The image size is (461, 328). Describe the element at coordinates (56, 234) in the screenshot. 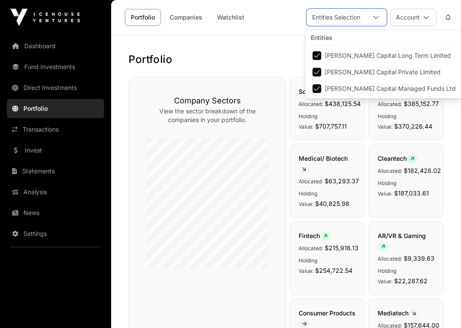

I see `a: Settings` at that location.